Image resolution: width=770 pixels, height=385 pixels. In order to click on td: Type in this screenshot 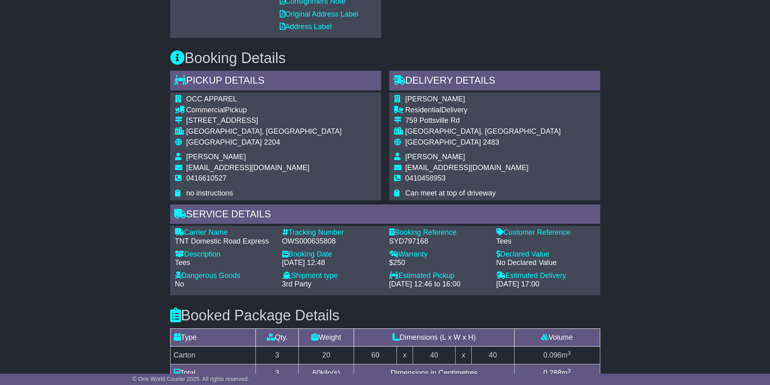, I will do `click(213, 337)`.